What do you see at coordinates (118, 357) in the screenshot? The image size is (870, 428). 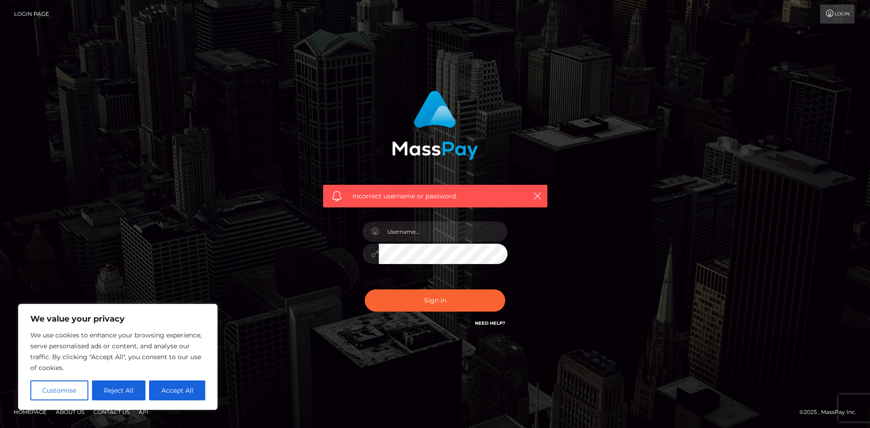 I see `div: We value your privacy` at bounding box center [118, 357].